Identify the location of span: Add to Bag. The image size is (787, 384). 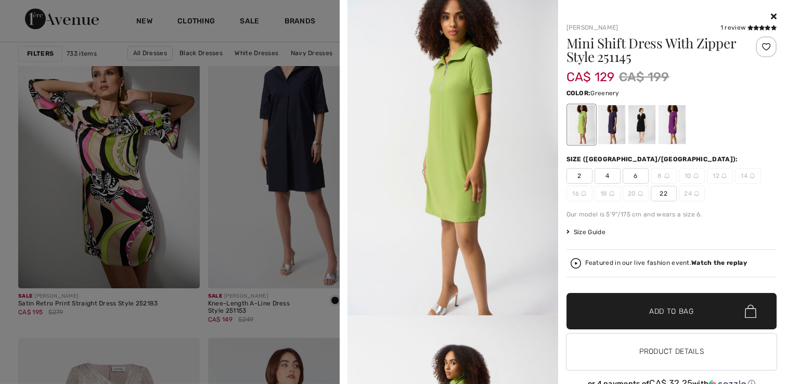
(671, 311).